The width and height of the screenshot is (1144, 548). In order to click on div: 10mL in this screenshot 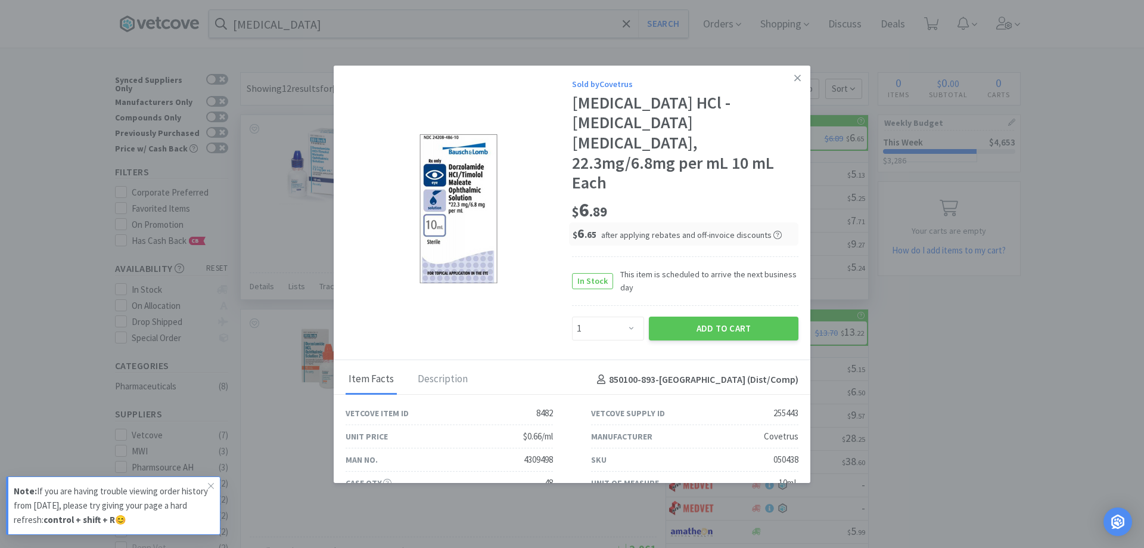, I will do `click(788, 483)`.